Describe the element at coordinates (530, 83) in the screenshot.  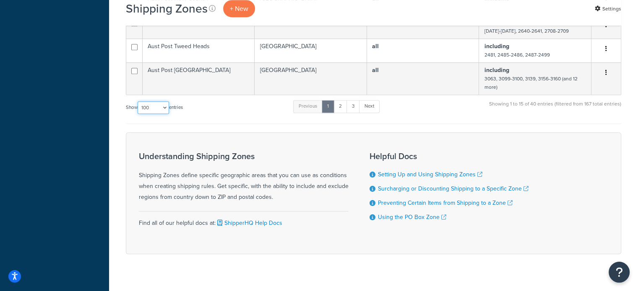
I see `small: 3063, 3099-3100, 3139, 3156-3160 (and 12 more)` at that location.